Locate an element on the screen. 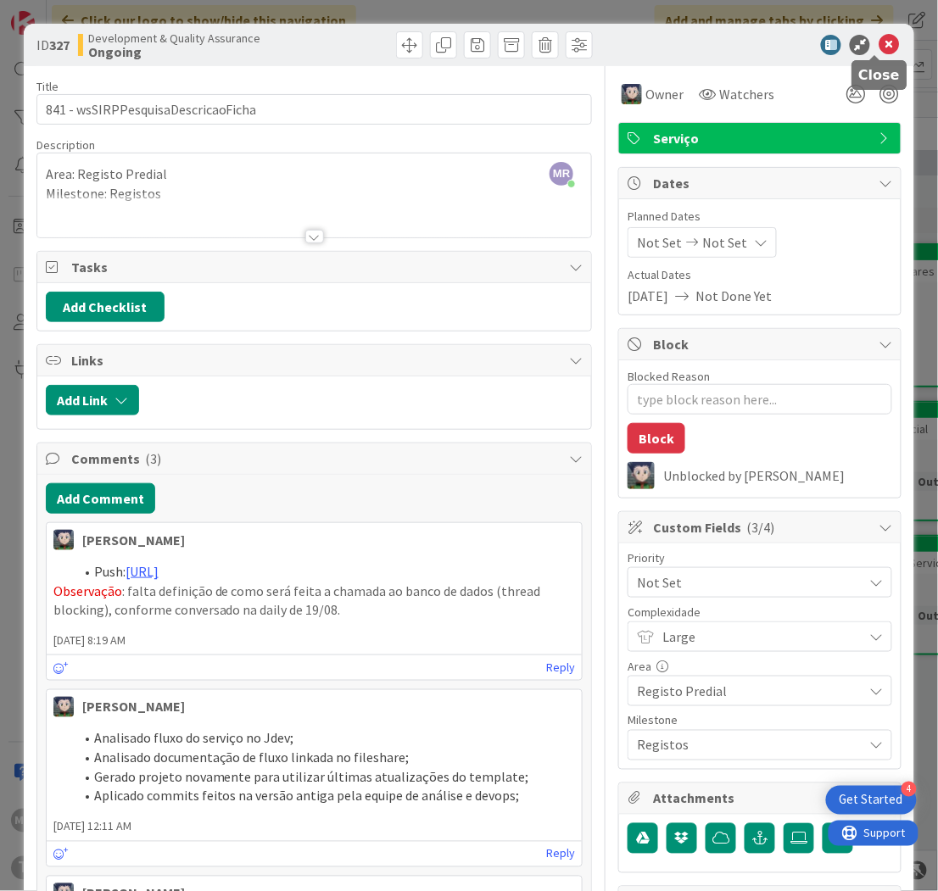 The image size is (938, 891). span: Actual Dates is located at coordinates (760, 275).